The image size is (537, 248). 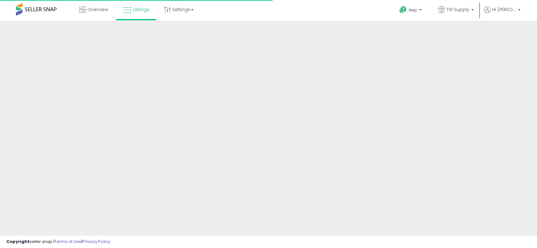 What do you see at coordinates (96, 242) in the screenshot?
I see `a: Privacy Policy` at bounding box center [96, 242].